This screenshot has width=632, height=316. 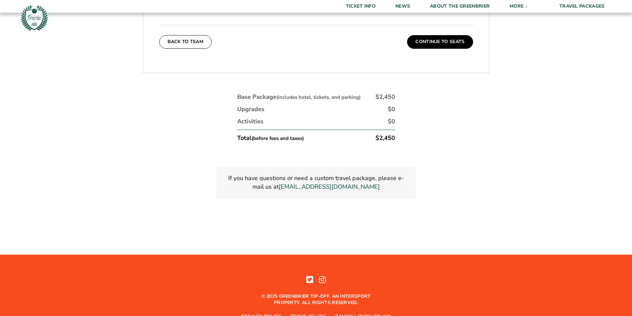 What do you see at coordinates (440, 42) in the screenshot?
I see `button: Continue To Seats` at bounding box center [440, 42].